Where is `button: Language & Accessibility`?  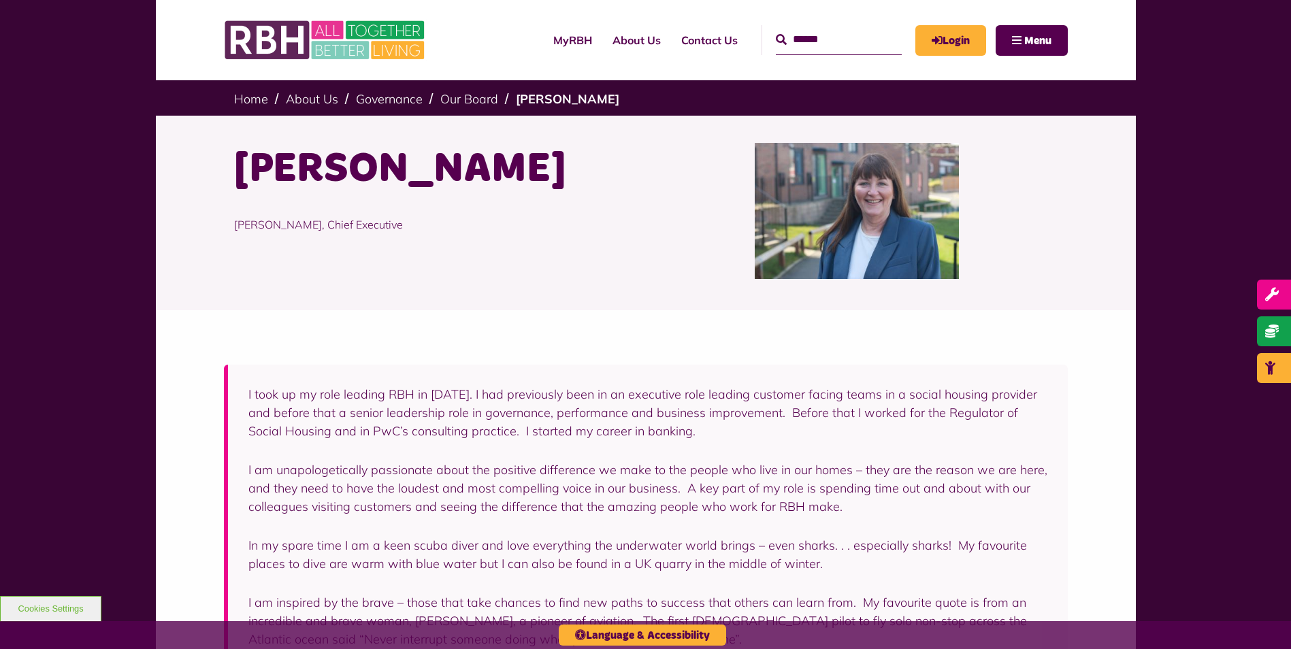 button: Language & Accessibility is located at coordinates (642, 635).